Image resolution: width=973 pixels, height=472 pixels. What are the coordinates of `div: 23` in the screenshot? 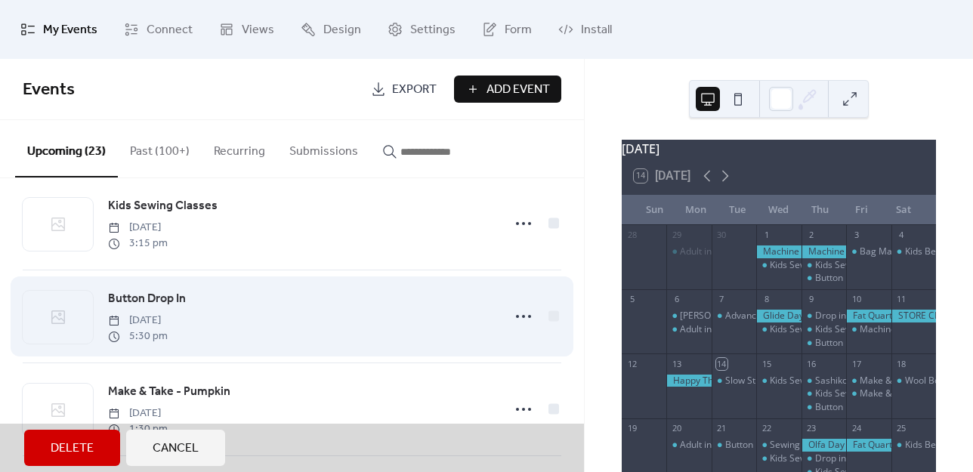 It's located at (811, 428).